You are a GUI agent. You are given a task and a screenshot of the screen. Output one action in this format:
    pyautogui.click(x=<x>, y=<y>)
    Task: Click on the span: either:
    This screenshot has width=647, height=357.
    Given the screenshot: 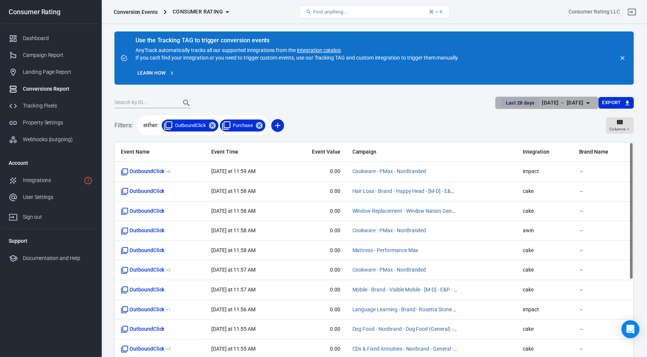 What is the action you would take?
    pyautogui.click(x=151, y=125)
    